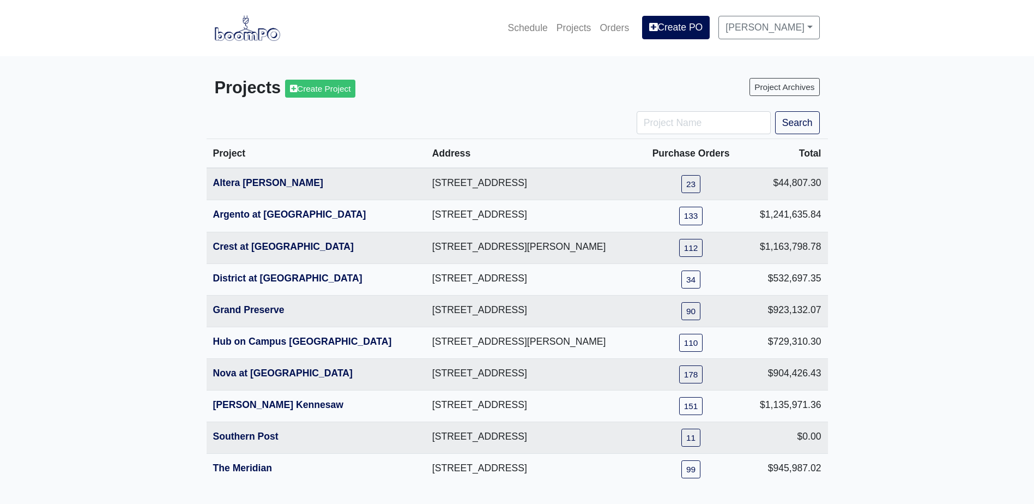  I want to click on a: Orders, so click(614, 28).